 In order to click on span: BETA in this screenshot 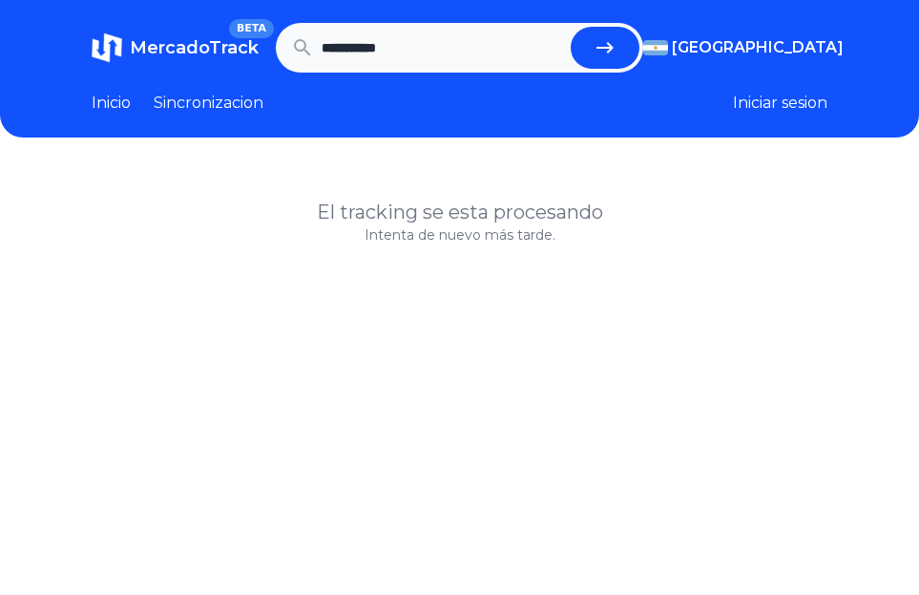, I will do `click(251, 29)`.